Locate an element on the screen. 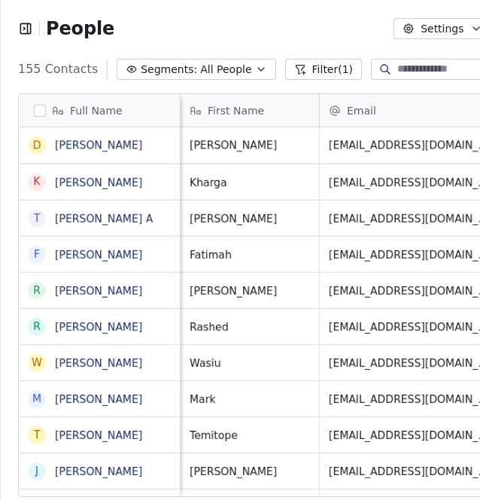  div: grid is located at coordinates (99, 312).